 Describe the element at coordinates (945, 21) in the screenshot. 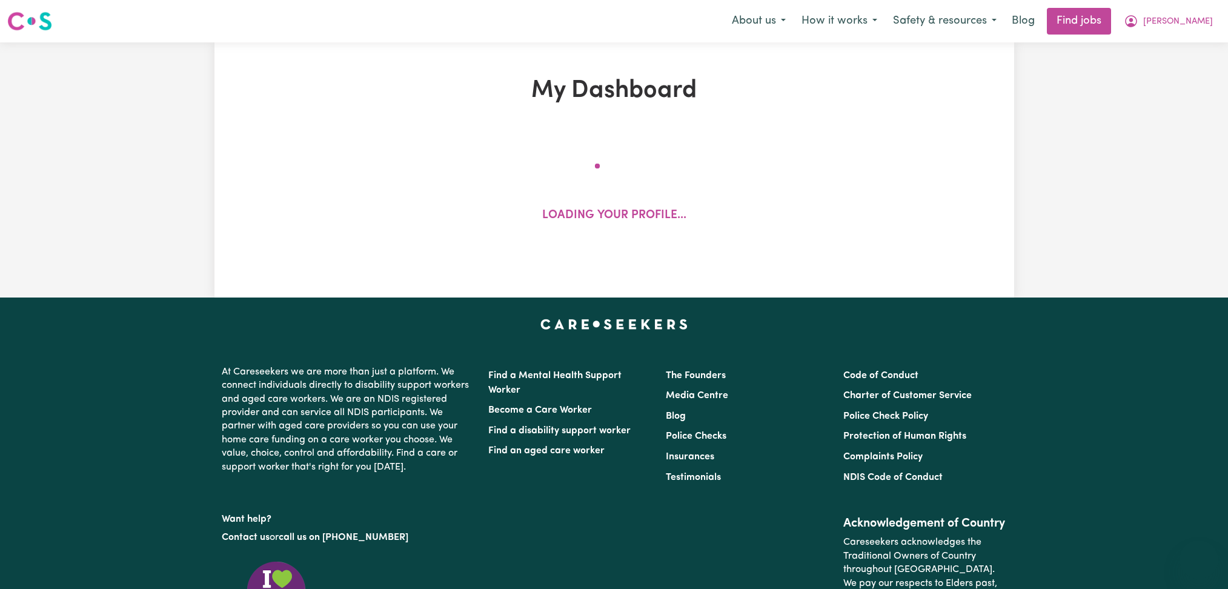

I see `button: Safety & resources` at that location.